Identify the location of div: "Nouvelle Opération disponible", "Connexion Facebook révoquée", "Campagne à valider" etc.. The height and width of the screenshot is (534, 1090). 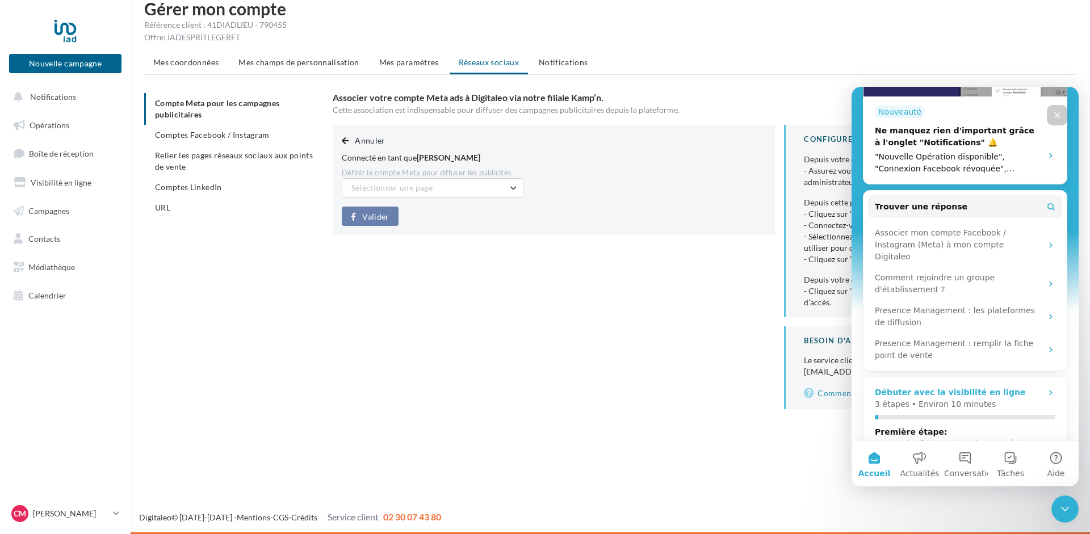
(103, 76).